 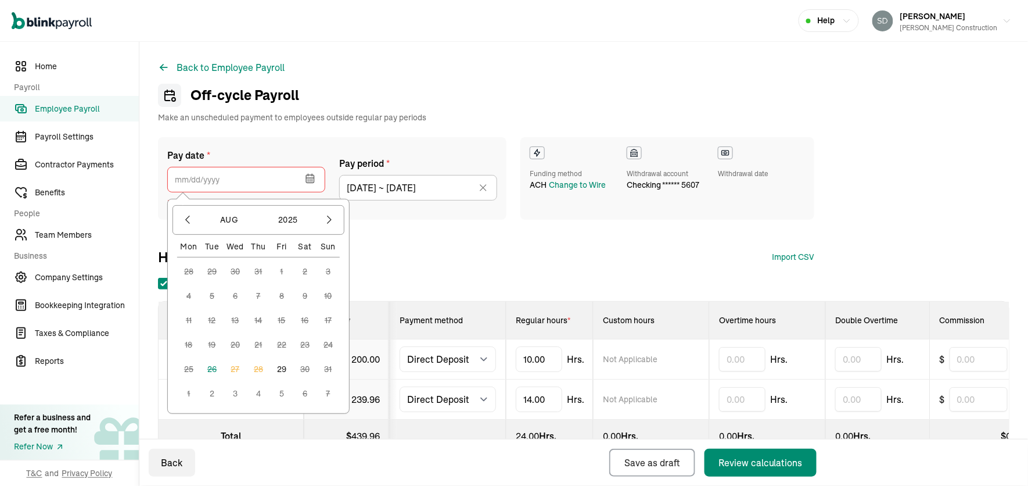 What do you see at coordinates (189, 320) in the screenshot?
I see `button: 11` at bounding box center [189, 320].